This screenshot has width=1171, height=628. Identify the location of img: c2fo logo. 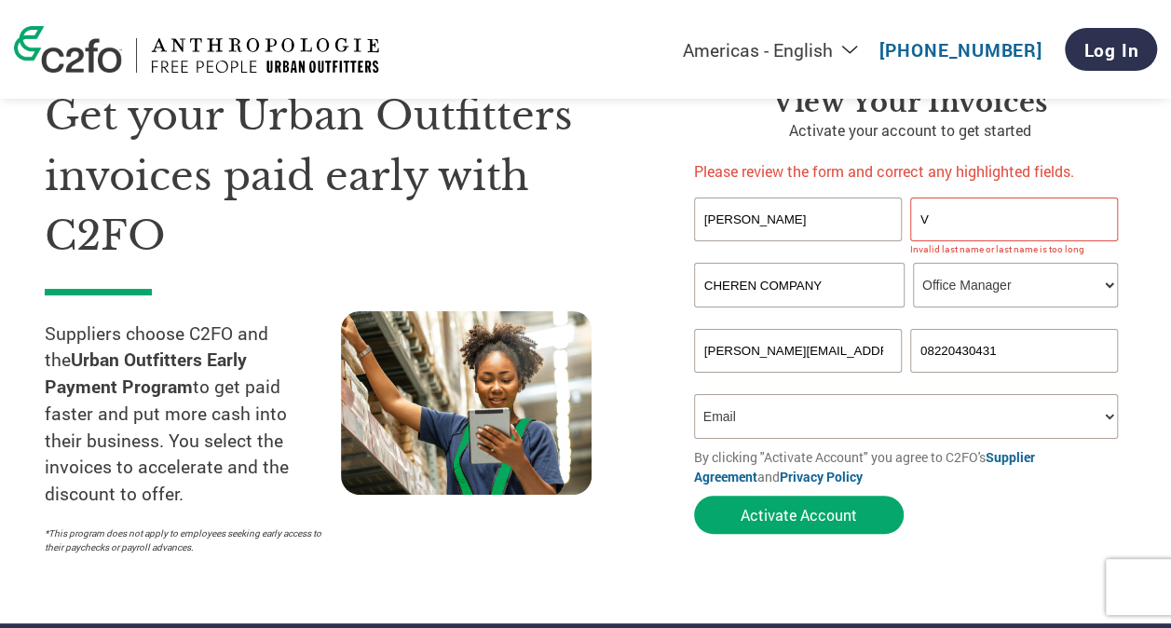
(68, 49).